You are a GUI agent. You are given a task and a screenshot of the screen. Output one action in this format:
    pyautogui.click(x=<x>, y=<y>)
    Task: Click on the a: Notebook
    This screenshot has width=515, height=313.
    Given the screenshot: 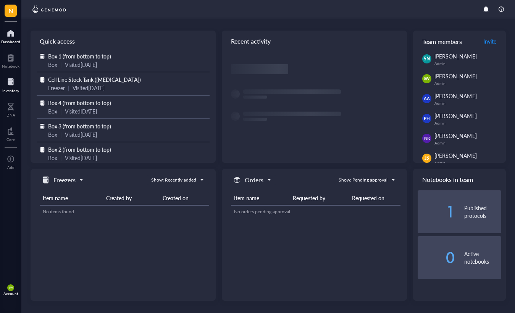 What is the action you would take?
    pyautogui.click(x=11, y=60)
    